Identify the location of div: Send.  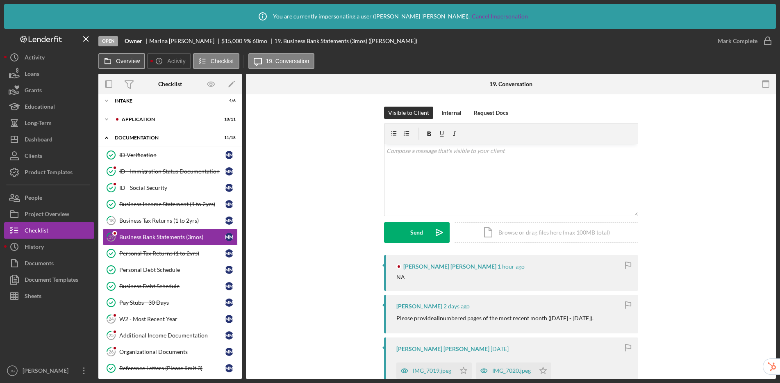
(416, 232).